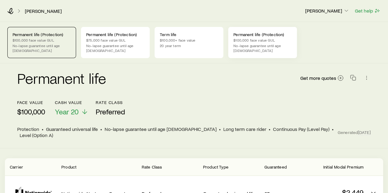  What do you see at coordinates (71, 103) in the screenshot?
I see `p: Cash Value` at bounding box center [71, 103].